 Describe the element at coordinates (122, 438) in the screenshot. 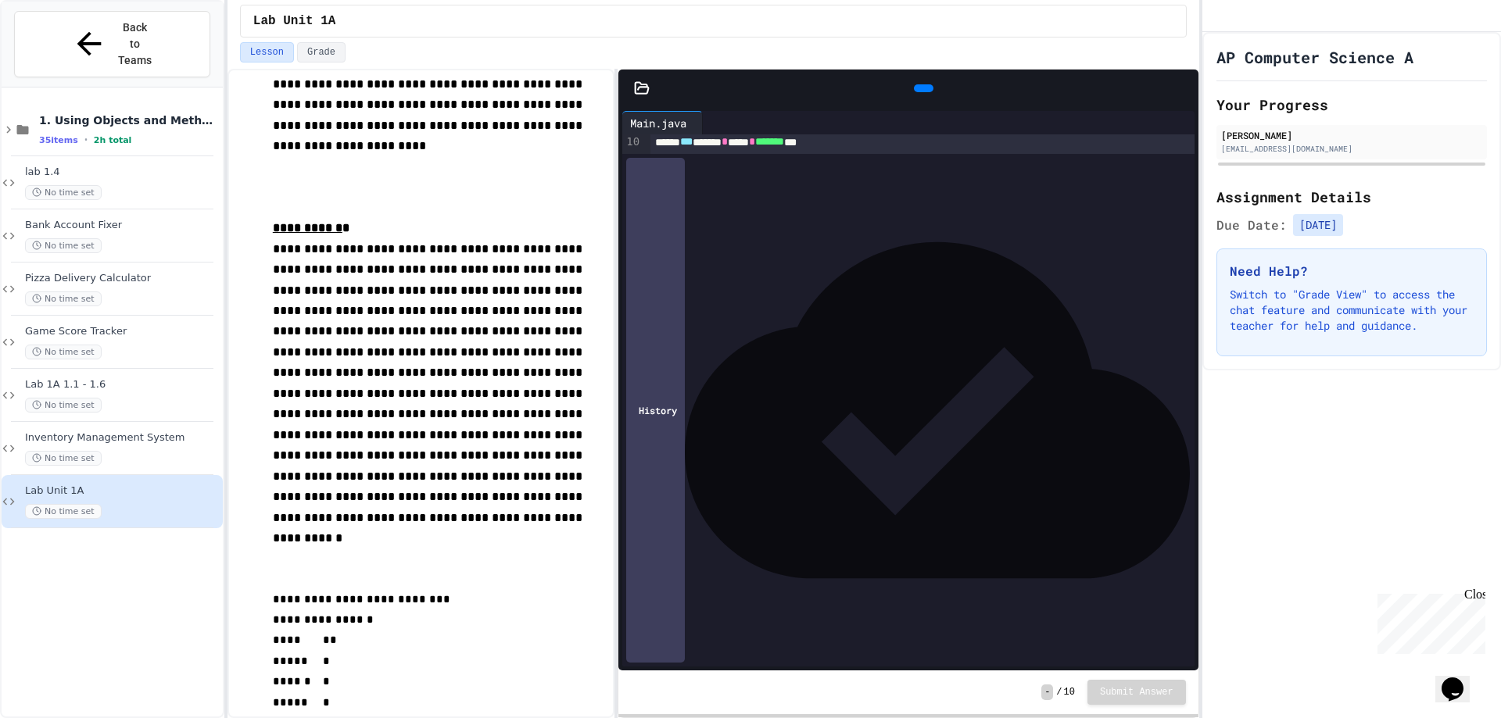

I see `span: Inventory Management System` at that location.